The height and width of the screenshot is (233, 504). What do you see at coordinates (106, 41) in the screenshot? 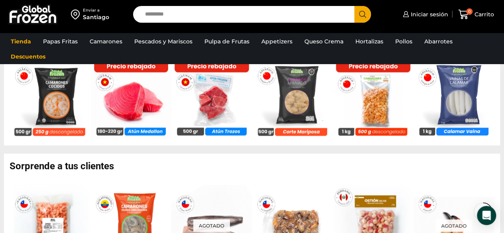
I see `a: Camarones` at bounding box center [106, 41].